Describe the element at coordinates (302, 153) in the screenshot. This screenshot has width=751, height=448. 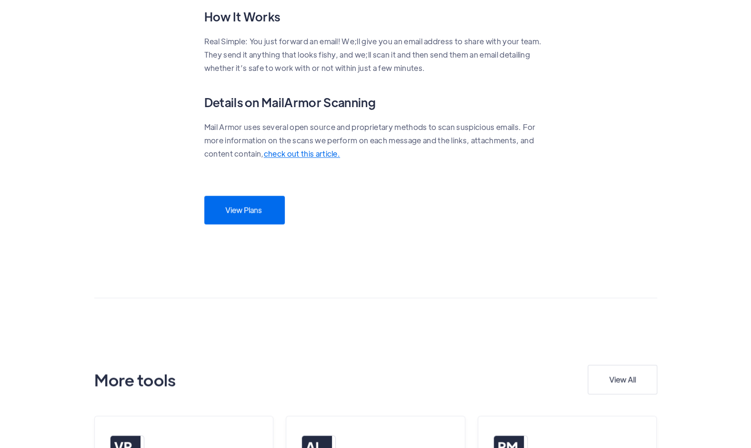
I see `a: check out this article.` at that location.